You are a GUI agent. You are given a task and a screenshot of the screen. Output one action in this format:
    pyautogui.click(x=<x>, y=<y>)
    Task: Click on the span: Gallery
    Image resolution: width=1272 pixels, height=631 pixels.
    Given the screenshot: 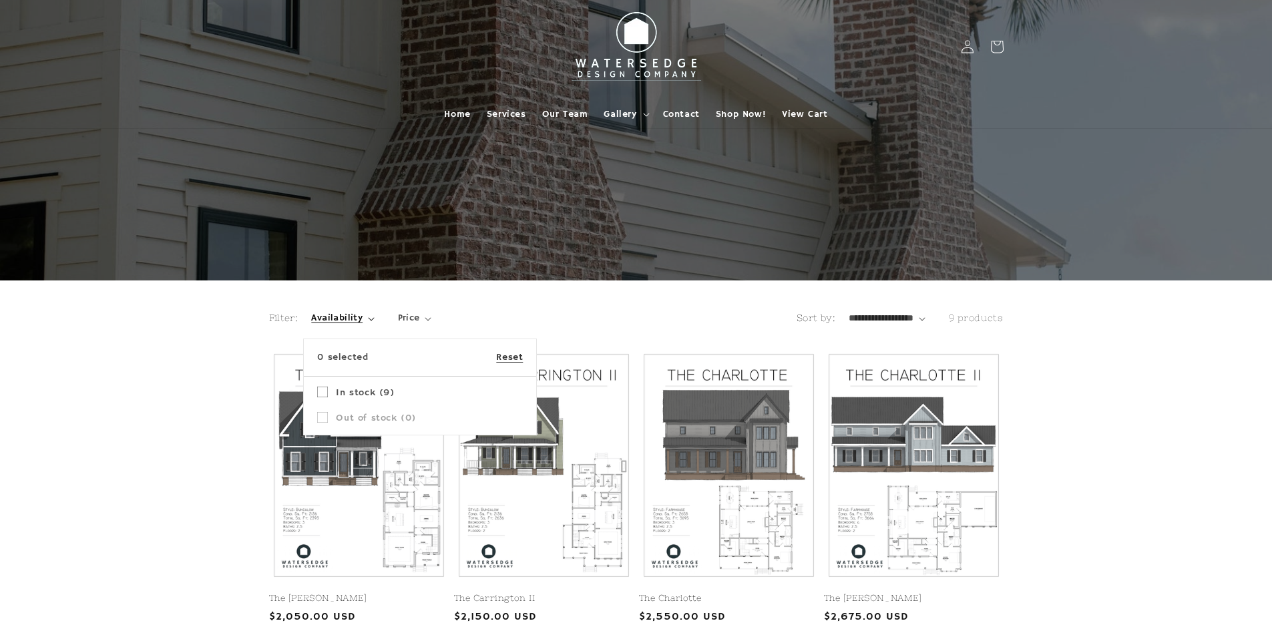 What is the action you would take?
    pyautogui.click(x=620, y=114)
    